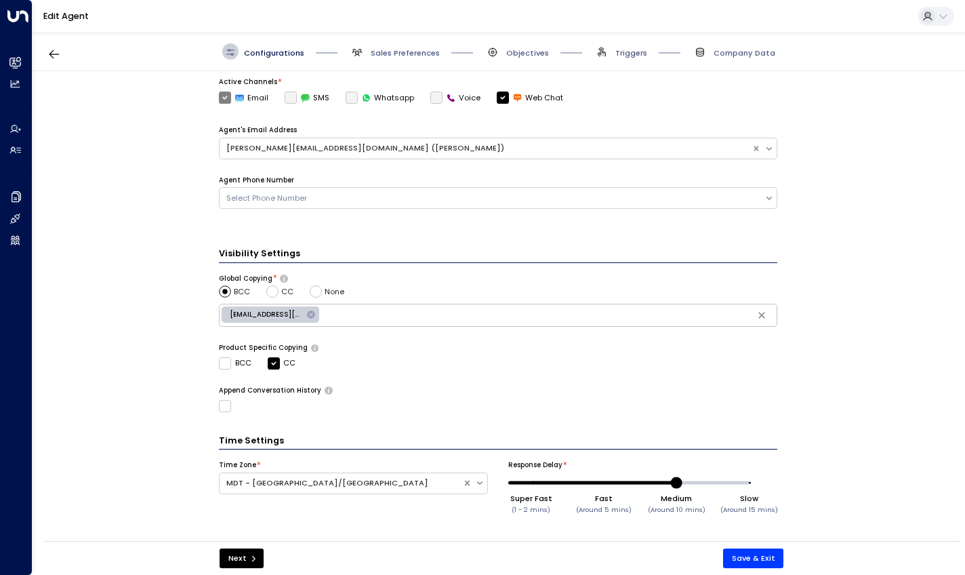 The width and height of the screenshot is (965, 575). What do you see at coordinates (631, 53) in the screenshot?
I see `span: Triggers` at bounding box center [631, 53].